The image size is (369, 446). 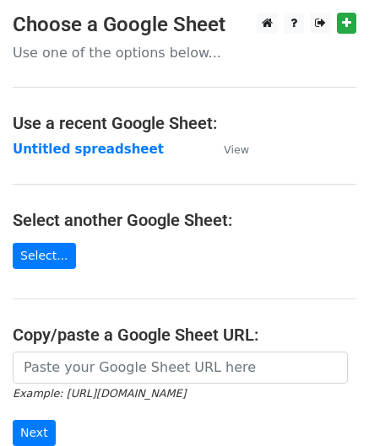 I want to click on h4: Select another Google Sheet:, so click(x=184, y=220).